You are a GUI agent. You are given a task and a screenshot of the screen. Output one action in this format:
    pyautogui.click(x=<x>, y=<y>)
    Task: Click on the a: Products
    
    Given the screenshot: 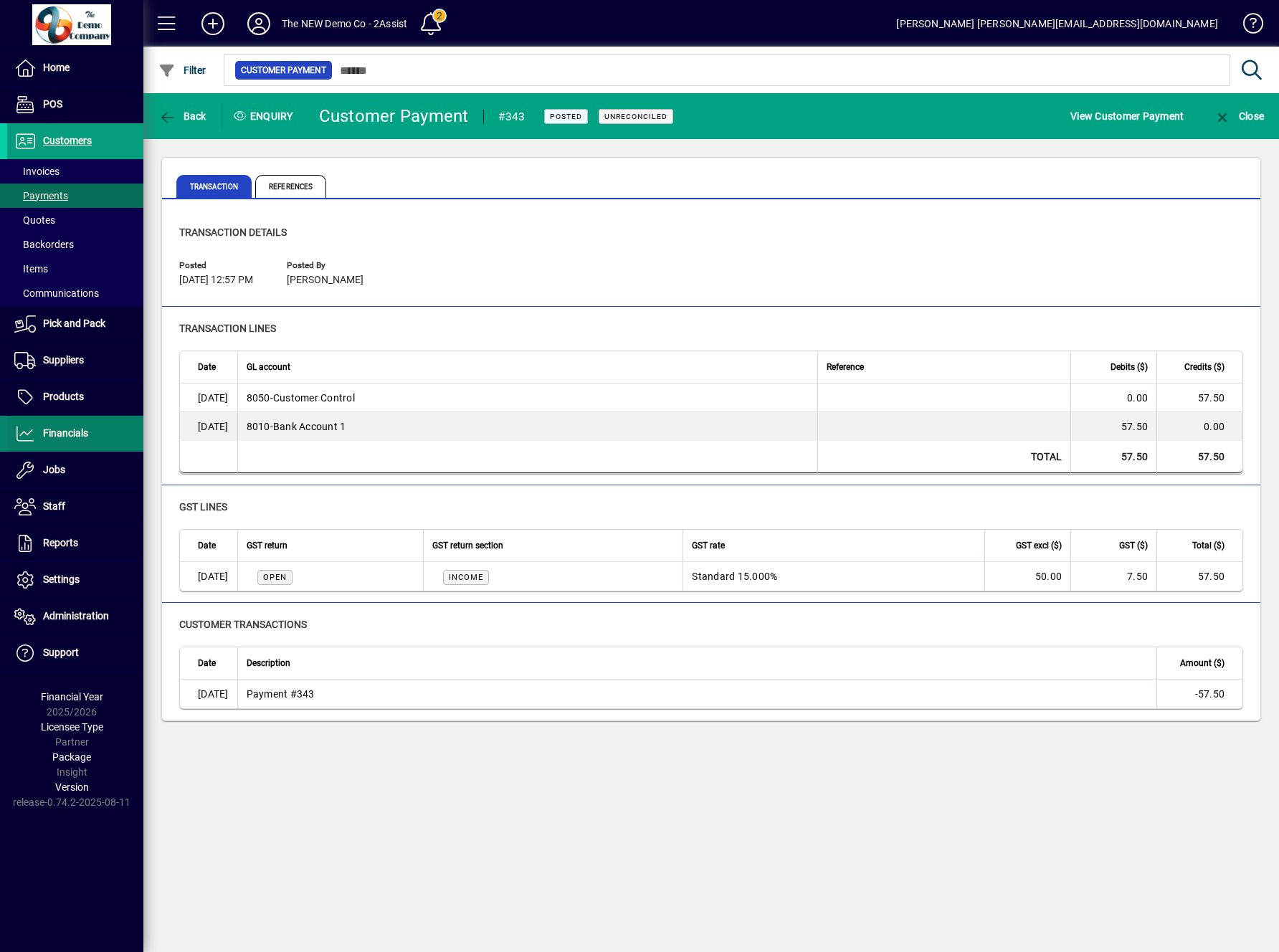 What is the action you would take?
    pyautogui.click(x=75, y=397)
    